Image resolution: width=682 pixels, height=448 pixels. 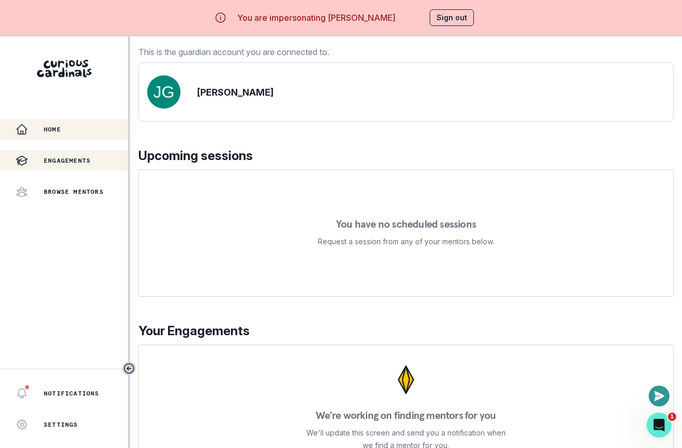 What do you see at coordinates (406, 242) in the screenshot?
I see `p: Request a session from any of your mentors below.` at bounding box center [406, 242].